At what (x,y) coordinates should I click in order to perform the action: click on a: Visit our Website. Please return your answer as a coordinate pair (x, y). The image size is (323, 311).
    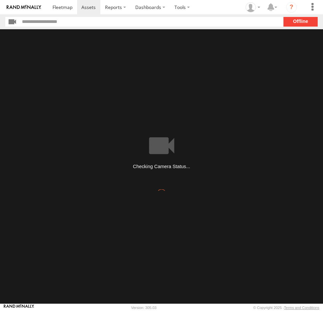
    Looking at the image, I should click on (19, 308).